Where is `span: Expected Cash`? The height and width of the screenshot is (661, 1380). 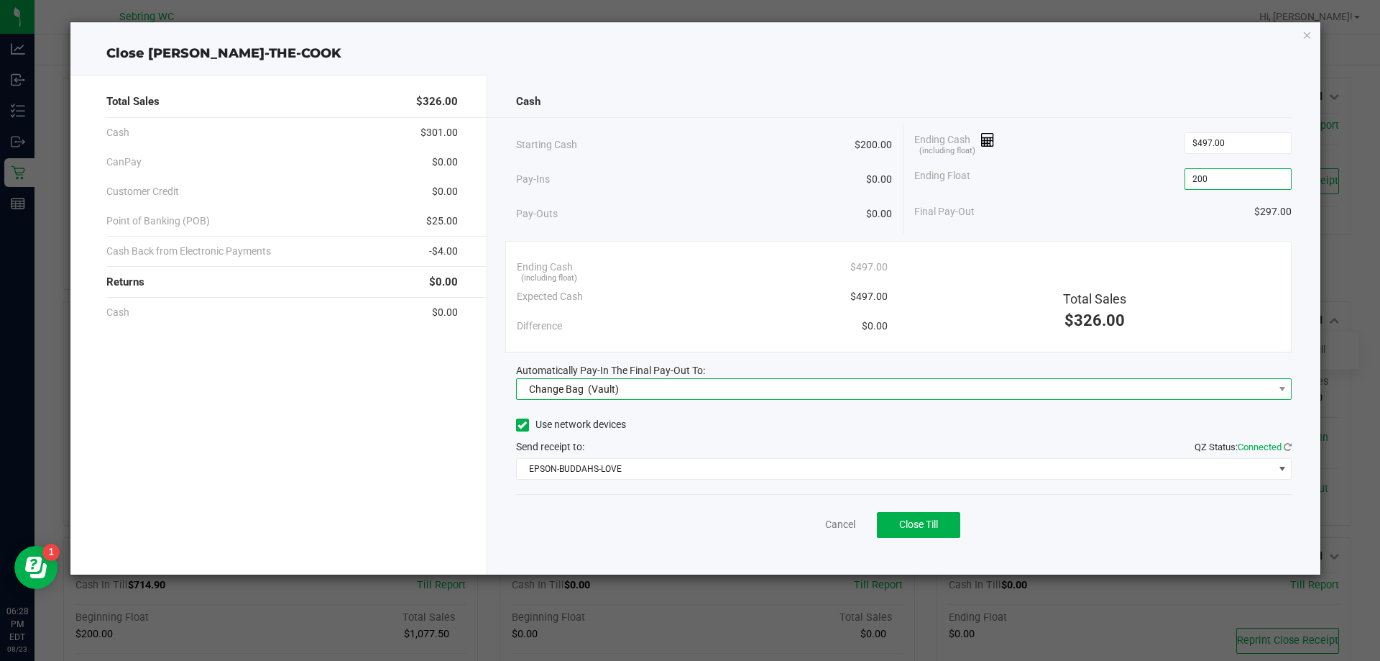
span: Expected Cash is located at coordinates (550, 296).